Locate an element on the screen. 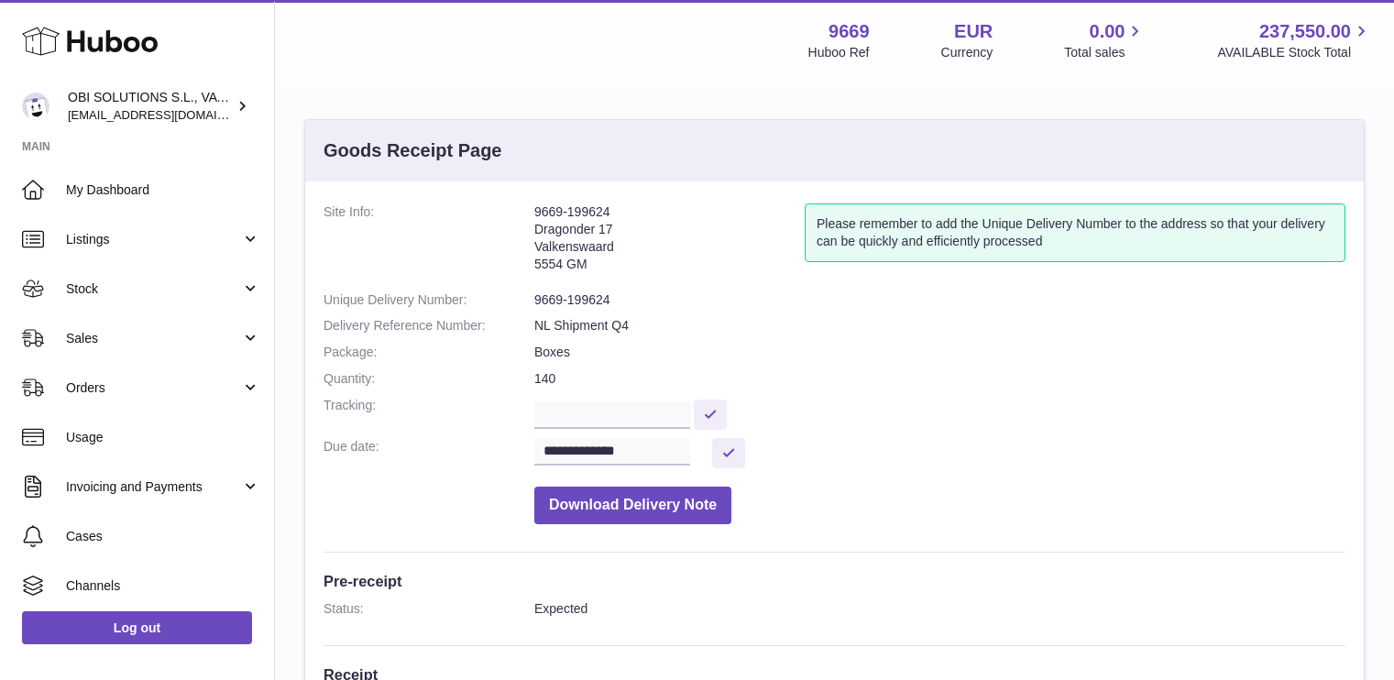 The width and height of the screenshot is (1394, 680). span: Orders is located at coordinates (153, 388).